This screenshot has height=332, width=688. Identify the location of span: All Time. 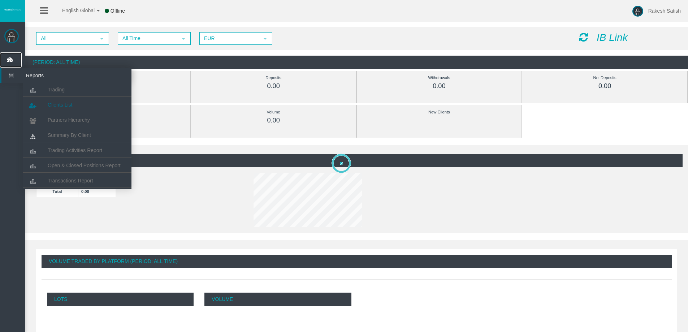
(148, 38).